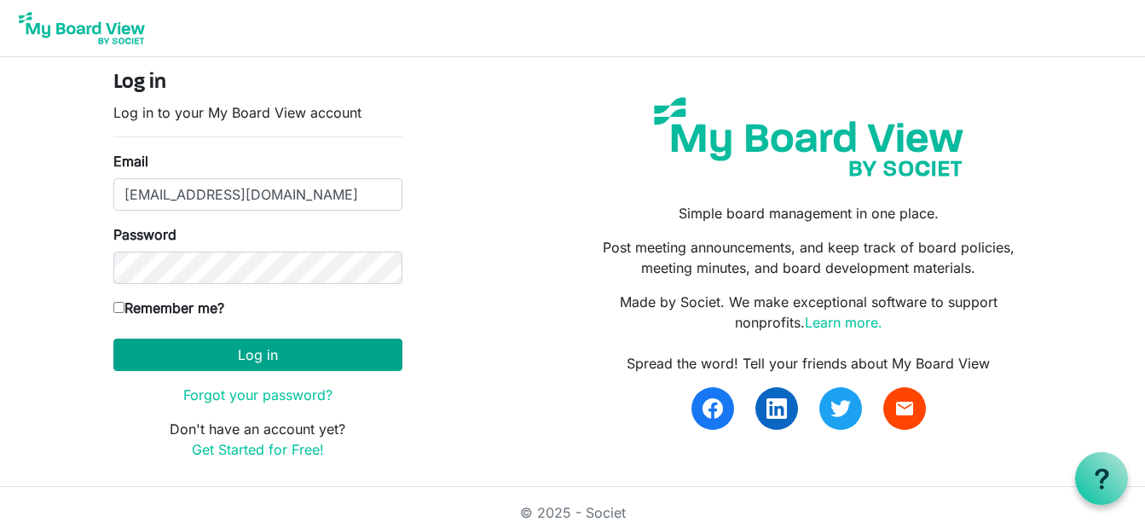  Describe the element at coordinates (258, 113) in the screenshot. I see `p: Log in to your My Board View account` at that location.